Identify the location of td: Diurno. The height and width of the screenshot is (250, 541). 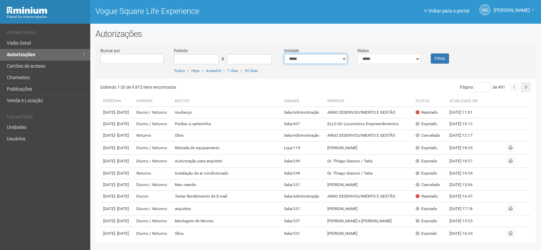
(153, 196).